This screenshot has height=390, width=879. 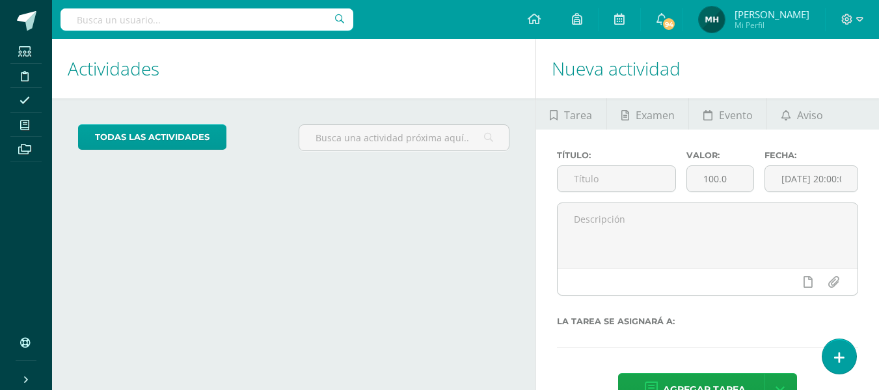 What do you see at coordinates (707, 68) in the screenshot?
I see `h1: Nueva actividad` at bounding box center [707, 68].